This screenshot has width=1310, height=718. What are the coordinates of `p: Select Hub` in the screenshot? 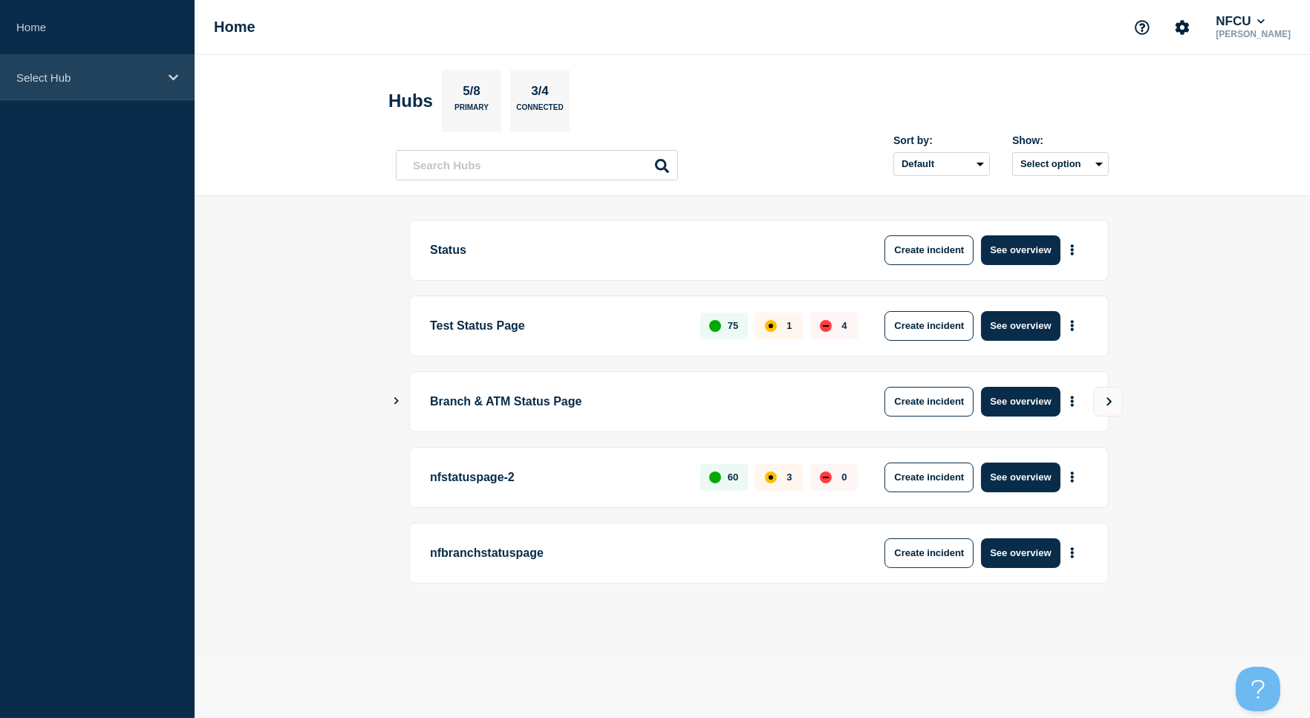 It's located at (88, 77).